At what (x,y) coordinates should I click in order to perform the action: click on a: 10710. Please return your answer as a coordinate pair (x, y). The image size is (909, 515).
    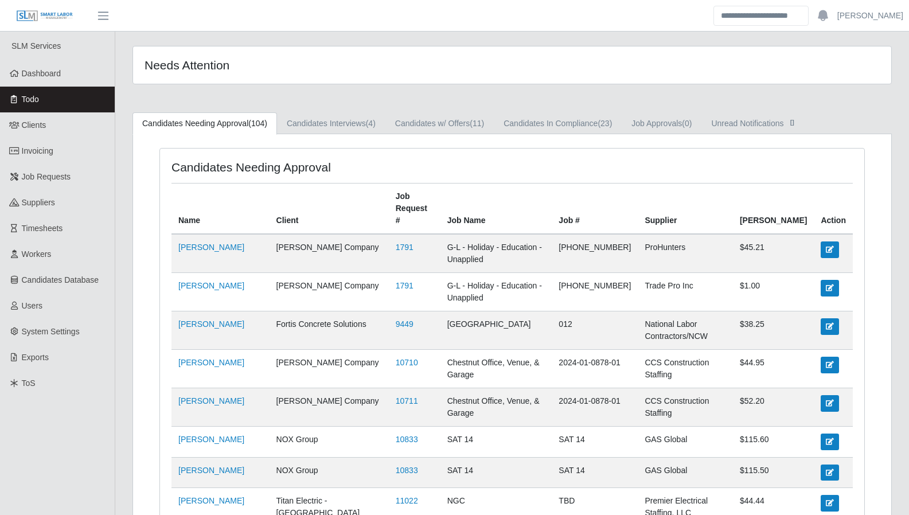
    Looking at the image, I should click on (406, 362).